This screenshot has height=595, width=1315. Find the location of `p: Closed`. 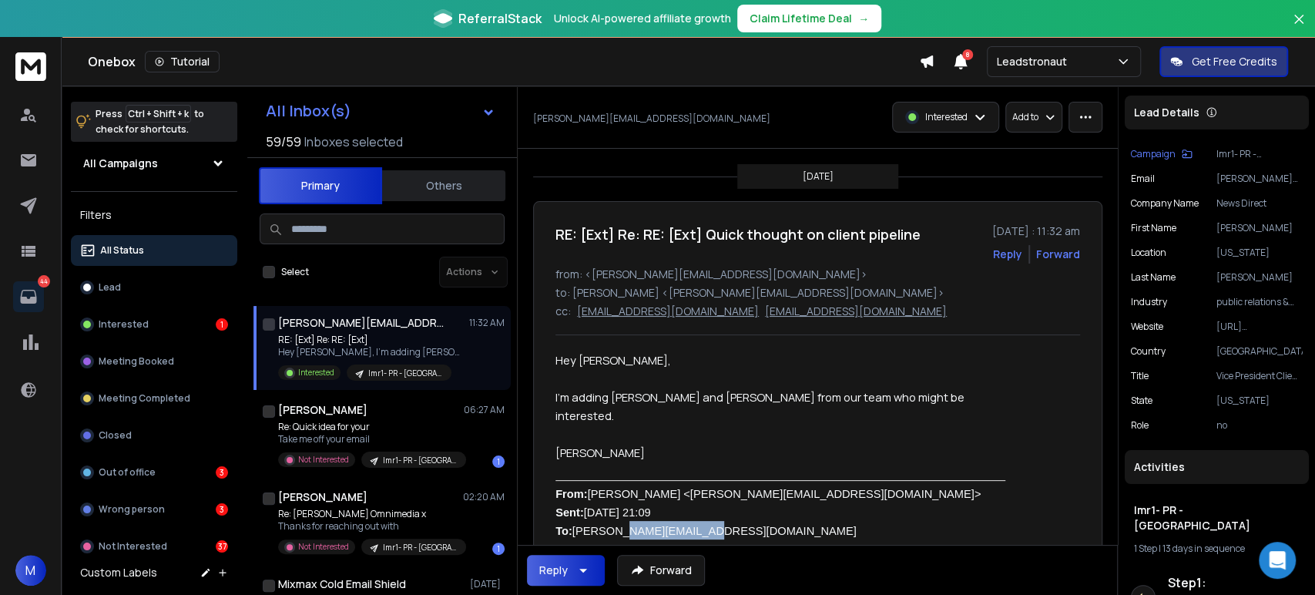

p: Closed is located at coordinates (115, 435).